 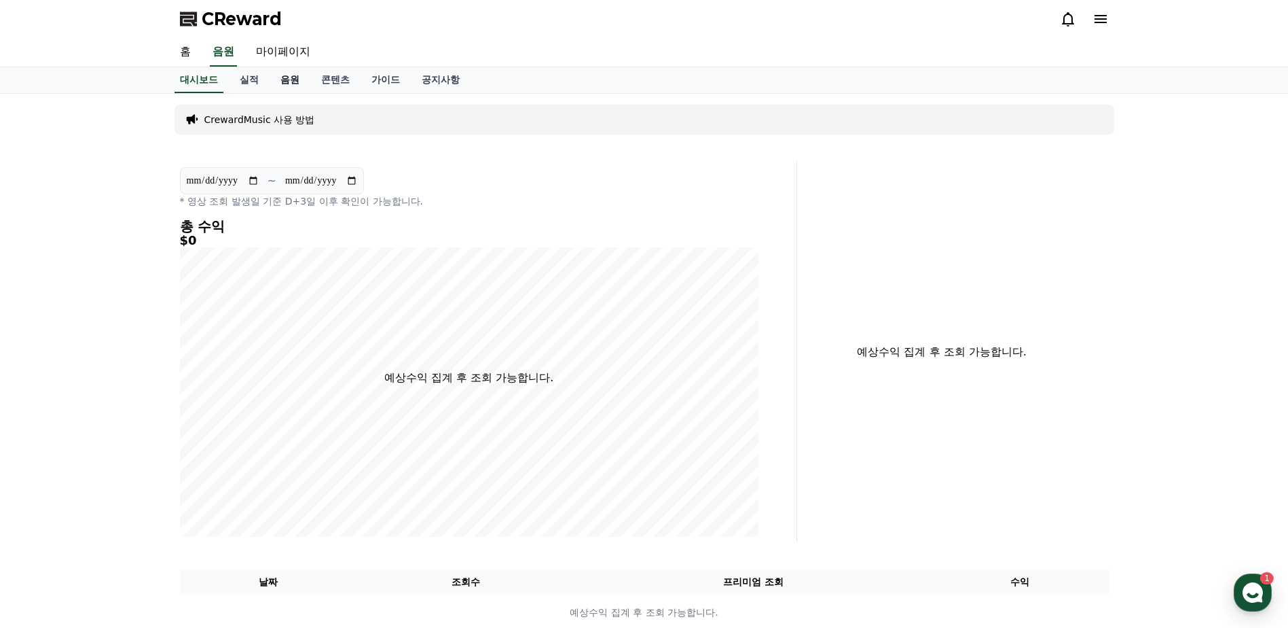 What do you see at coordinates (249, 80) in the screenshot?
I see `a: 실적` at bounding box center [249, 80].